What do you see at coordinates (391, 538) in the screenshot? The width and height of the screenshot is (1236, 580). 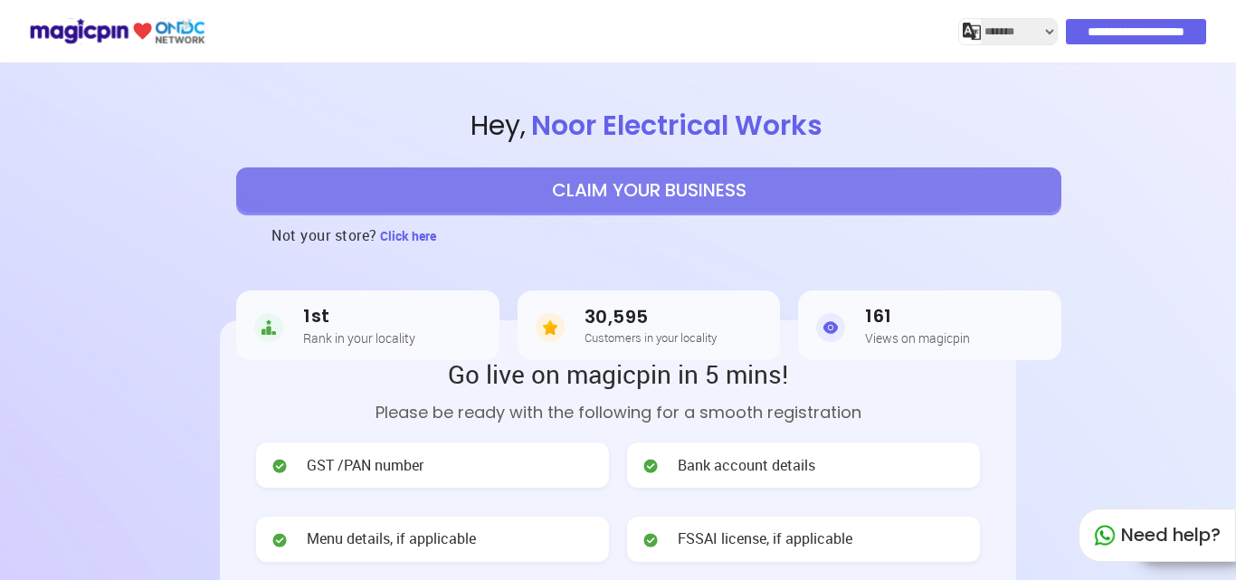 I see `span: Menu details, if applicable` at bounding box center [391, 538].